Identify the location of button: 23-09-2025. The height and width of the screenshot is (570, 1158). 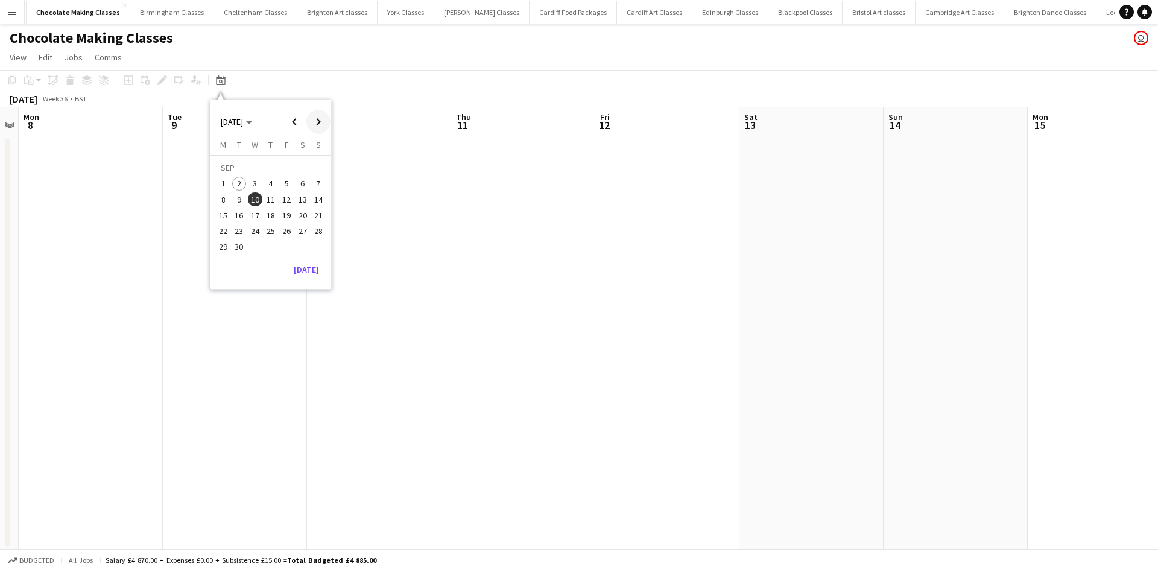
(239, 231).